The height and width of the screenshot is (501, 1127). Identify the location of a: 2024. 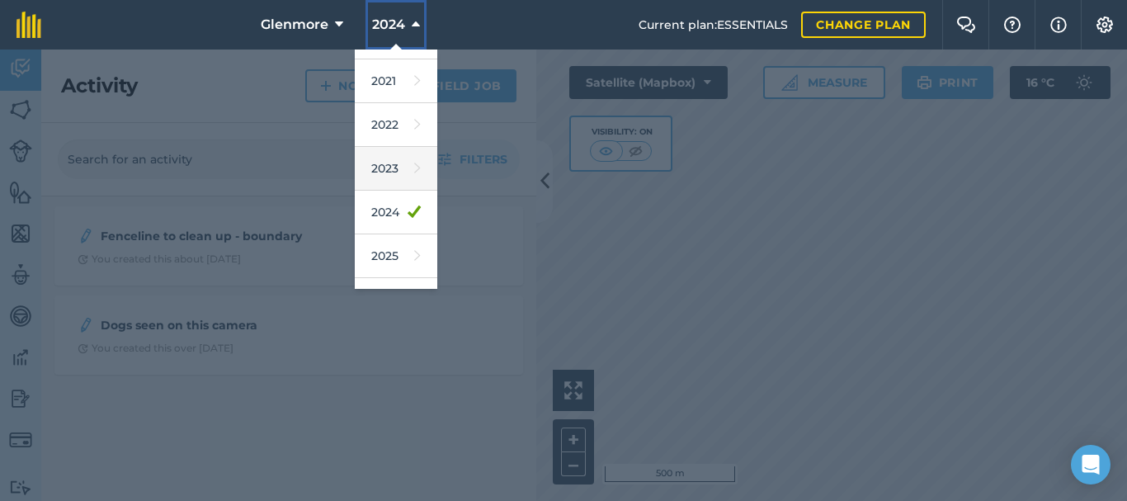
(396, 212).